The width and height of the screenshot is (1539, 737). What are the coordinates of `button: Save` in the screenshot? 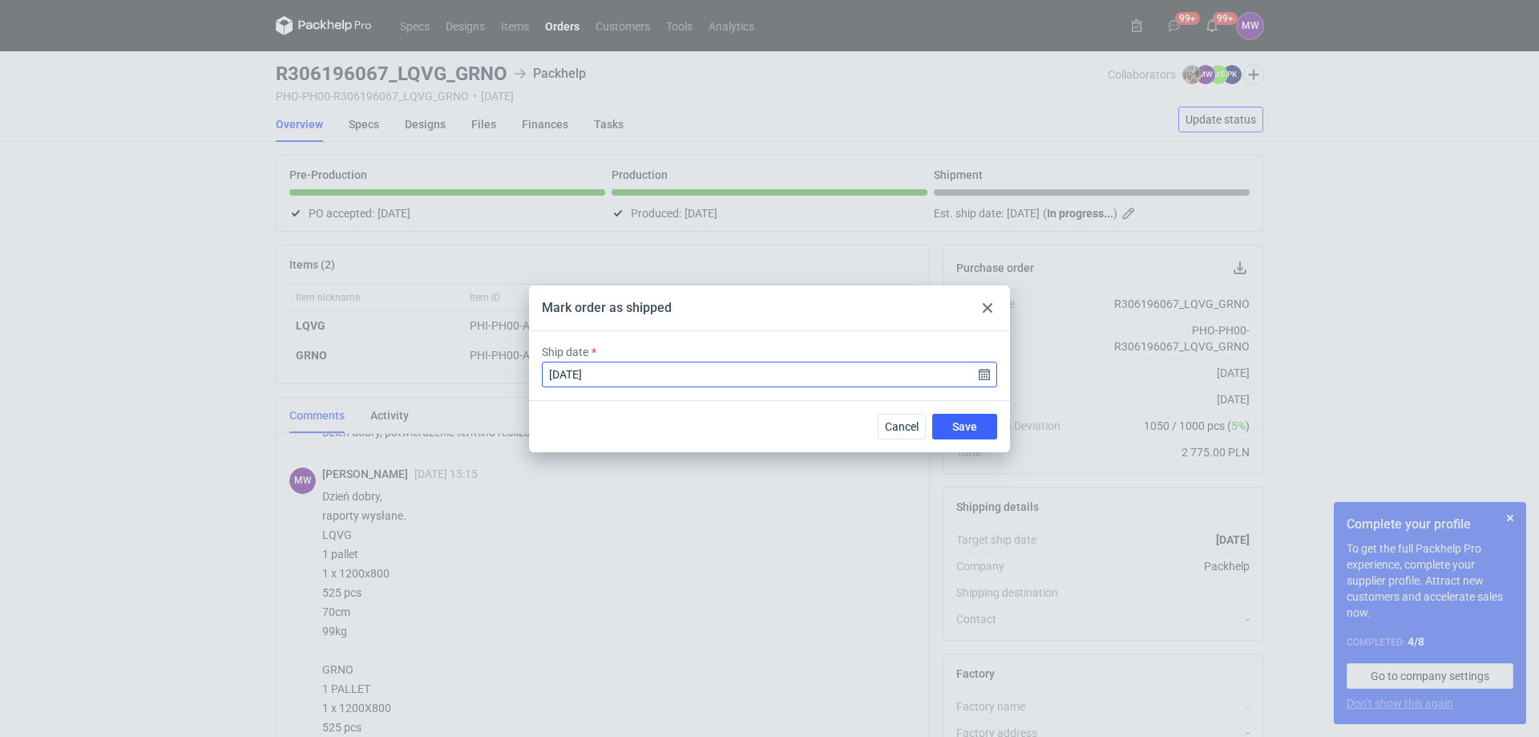 It's located at (964, 426).